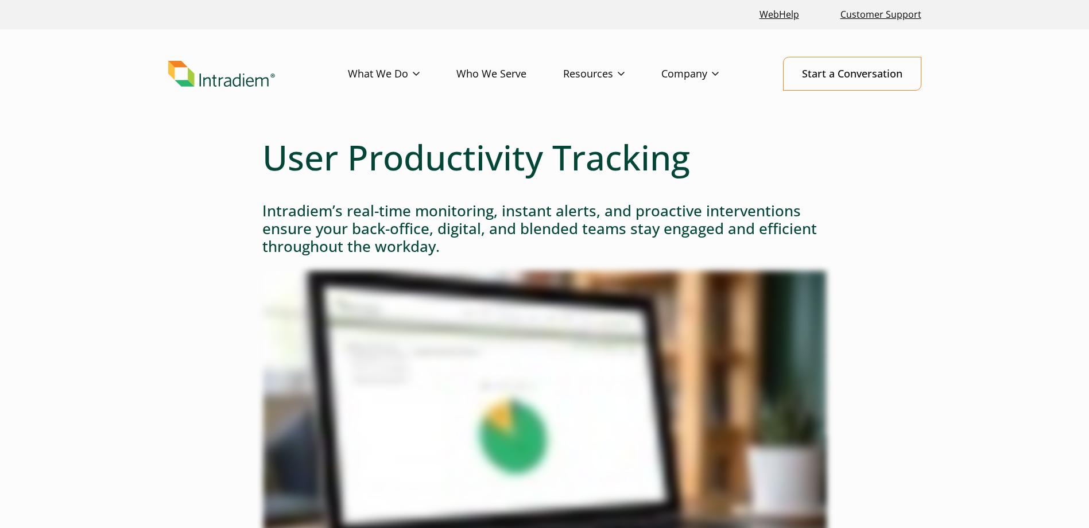 The height and width of the screenshot is (528, 1089). I want to click on a: Resources, so click(612, 74).